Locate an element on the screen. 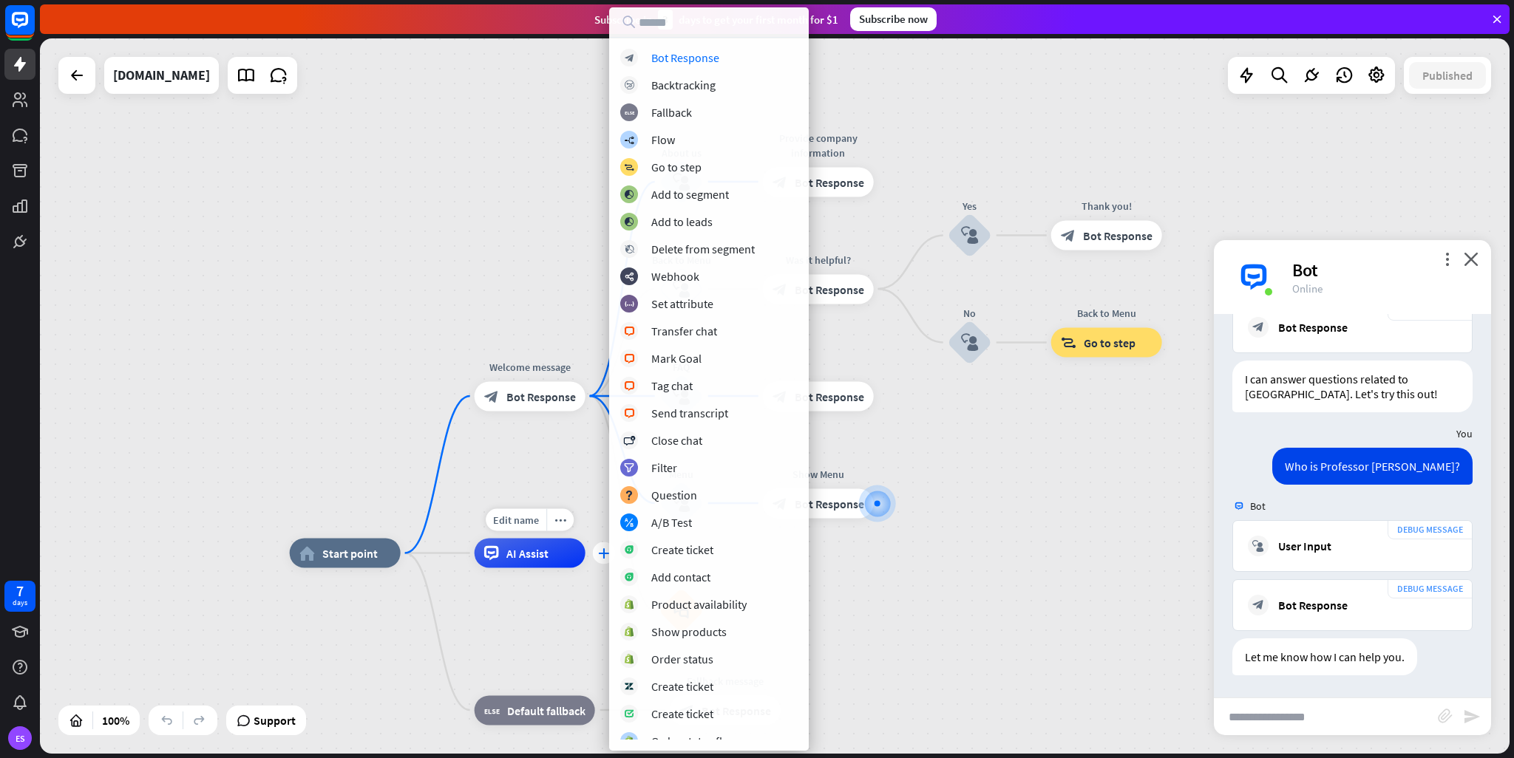  i: block_delete_from_segment is located at coordinates (629, 249).